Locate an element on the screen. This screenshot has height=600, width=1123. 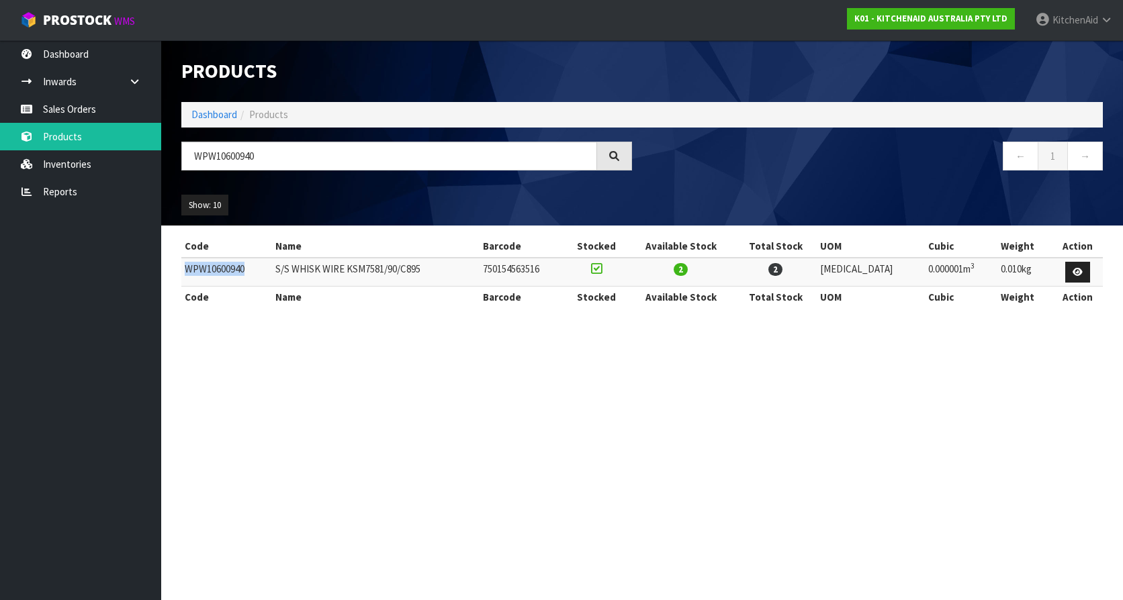
button: Show: 10 is located at coordinates (205, 205).